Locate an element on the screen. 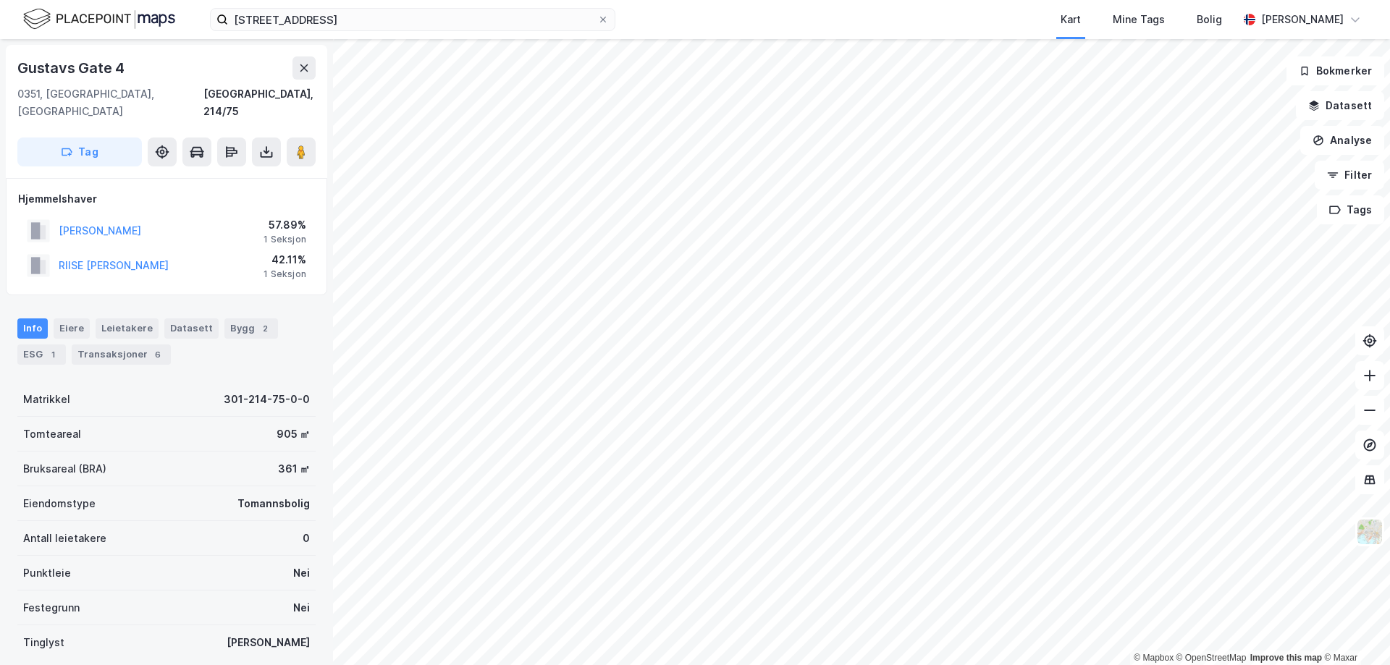 Image resolution: width=1390 pixels, height=665 pixels. div: Info is located at coordinates (33, 329).